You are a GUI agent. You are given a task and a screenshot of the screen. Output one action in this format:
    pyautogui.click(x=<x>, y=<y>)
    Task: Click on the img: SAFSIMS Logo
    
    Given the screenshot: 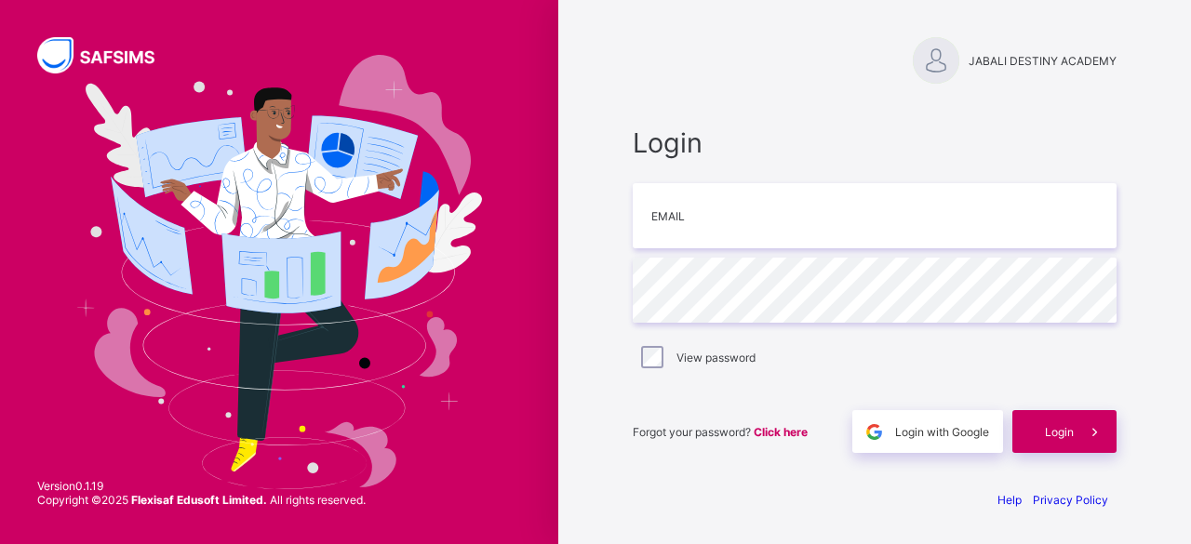 What is the action you would take?
    pyautogui.click(x=107, y=55)
    